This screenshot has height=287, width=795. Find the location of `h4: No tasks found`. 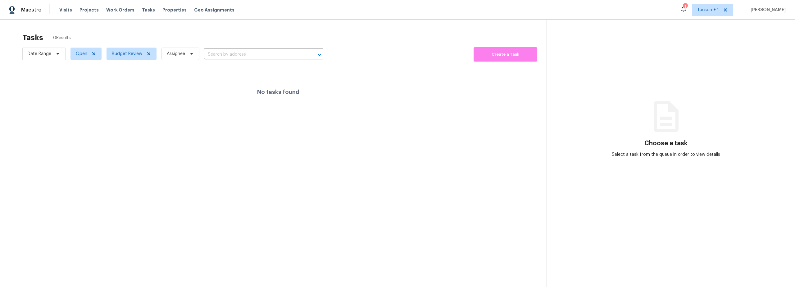

h4: No tasks found is located at coordinates (278, 92).